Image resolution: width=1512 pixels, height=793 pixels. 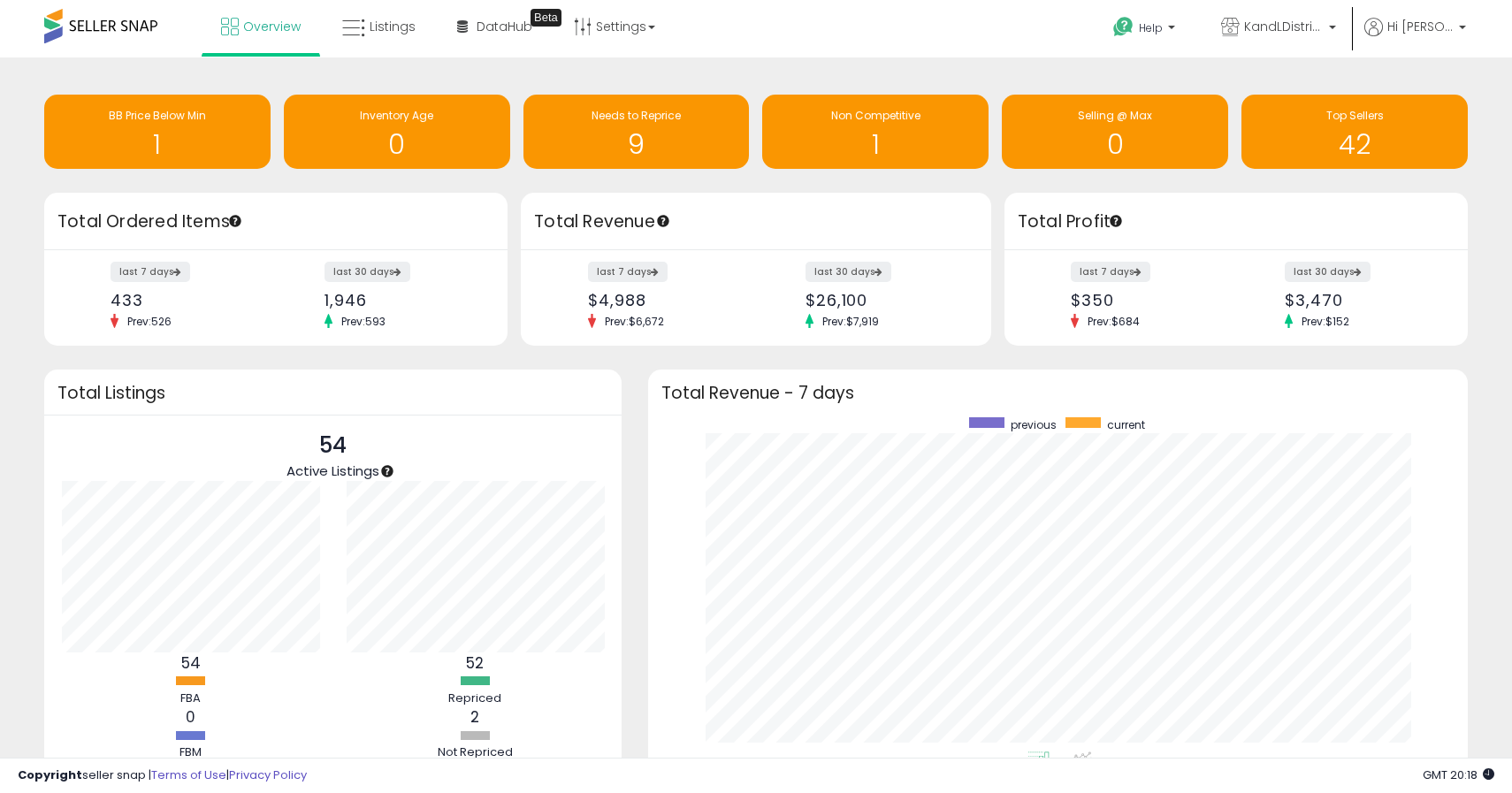 I want to click on span: Prev: $6,672, so click(x=634, y=321).